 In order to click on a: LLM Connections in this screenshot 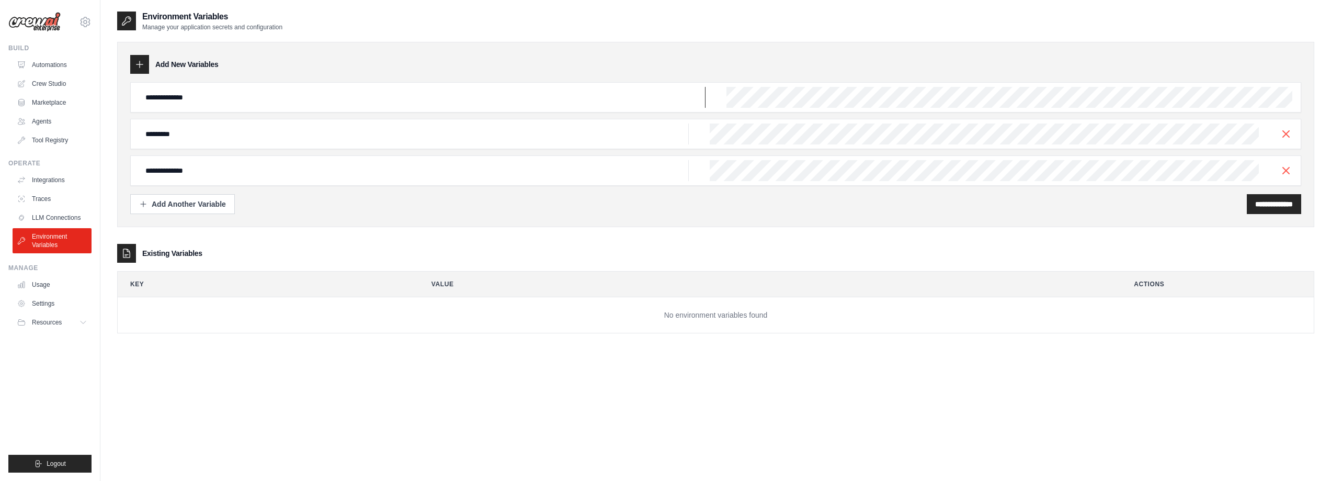, I will do `click(52, 218)`.